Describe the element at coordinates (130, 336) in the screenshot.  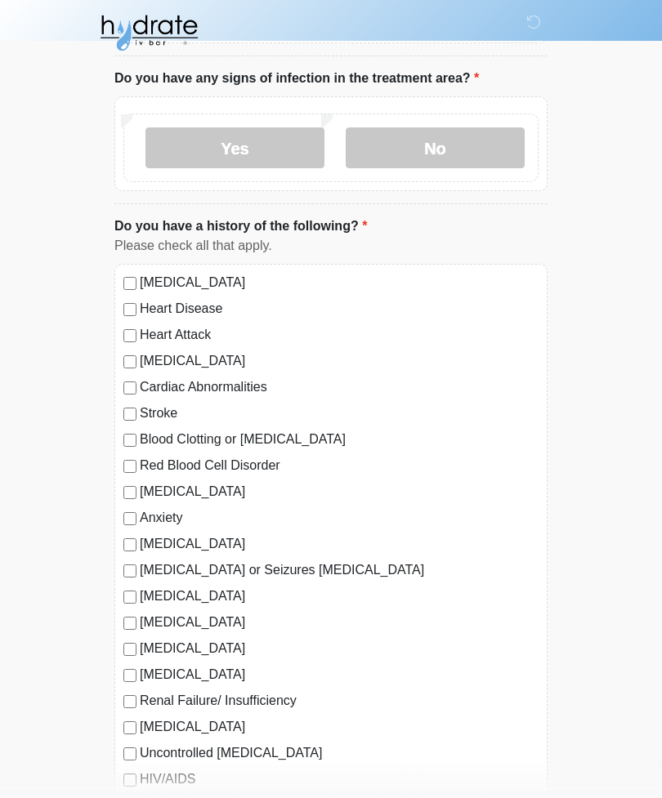
I see `input: Heart Attack` at that location.